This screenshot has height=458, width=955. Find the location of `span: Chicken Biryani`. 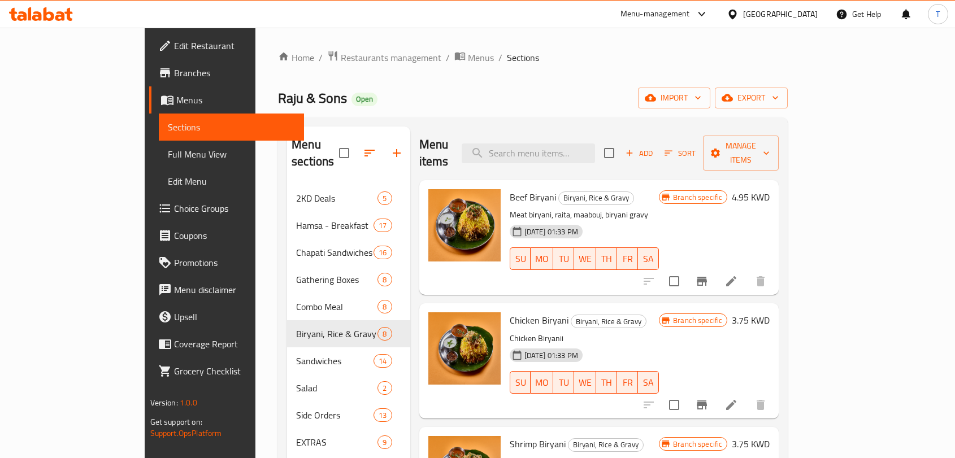

span: Chicken Biryani is located at coordinates (539, 320).